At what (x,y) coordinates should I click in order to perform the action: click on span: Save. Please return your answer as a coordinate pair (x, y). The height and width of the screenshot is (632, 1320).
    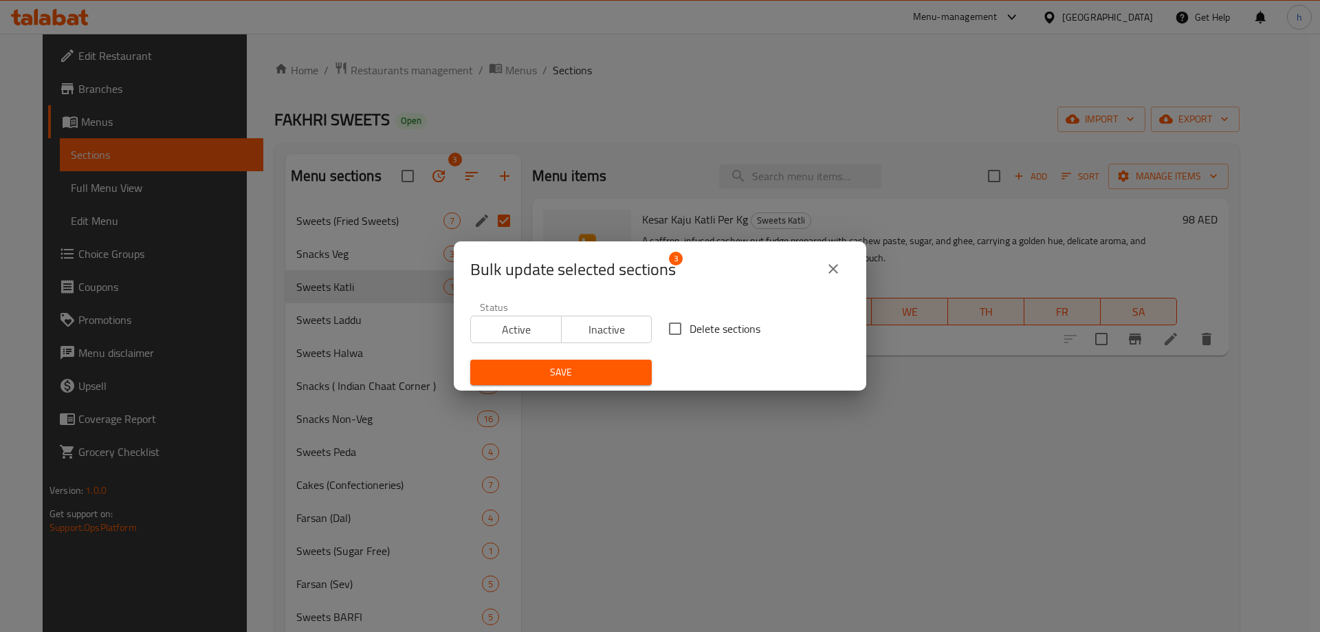
    Looking at the image, I should click on (561, 372).